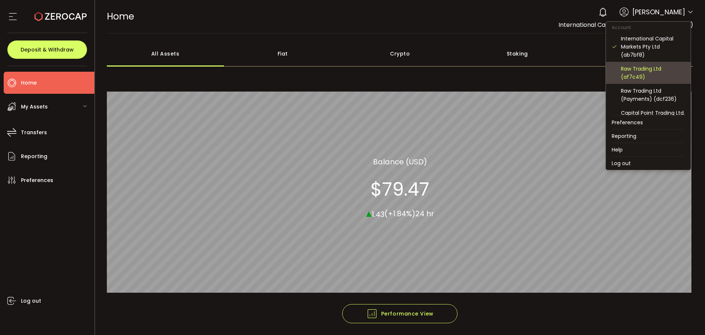  I want to click on span: Log out, so click(31, 301).